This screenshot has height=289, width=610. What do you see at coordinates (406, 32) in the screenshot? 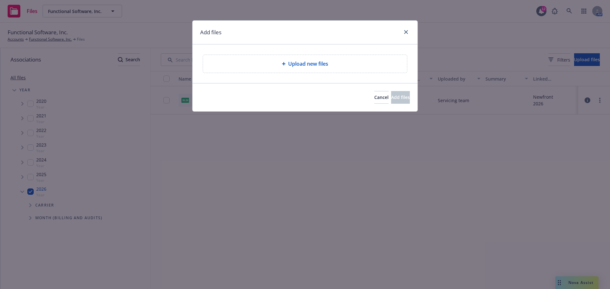
I see `a: close` at bounding box center [406, 32].